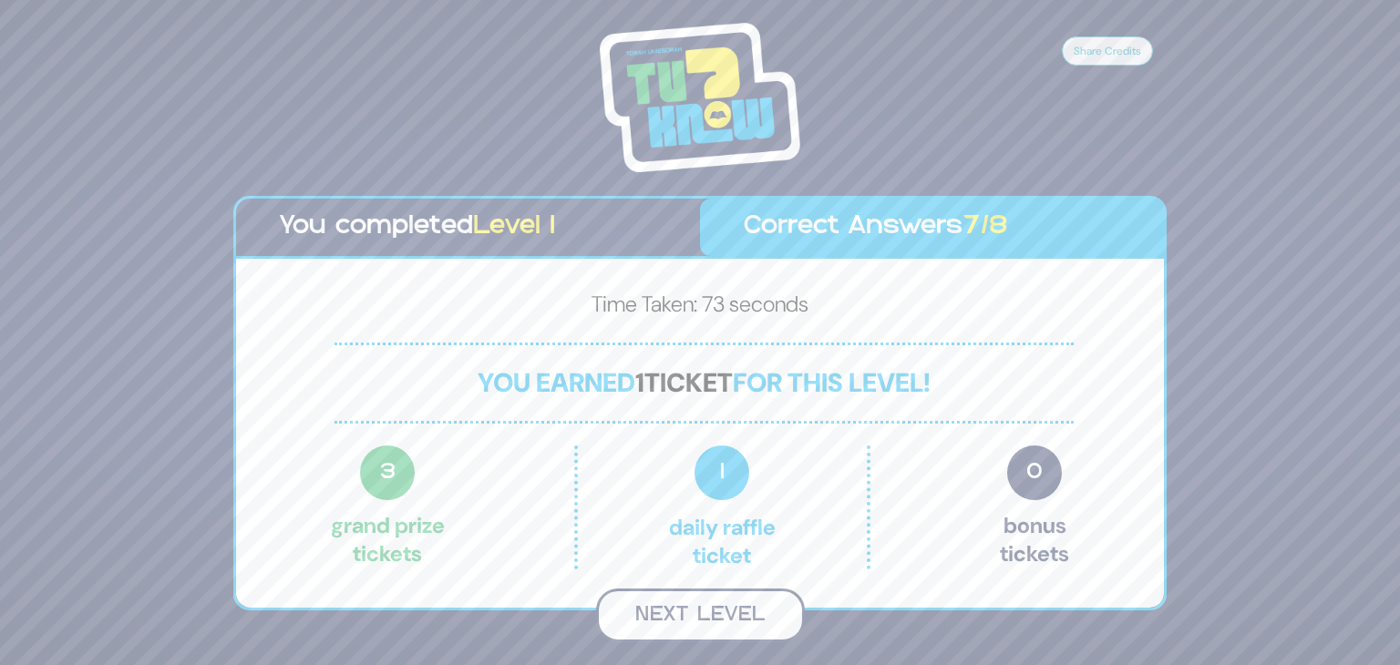 The image size is (1400, 665). I want to click on img: Tournament Logo, so click(700, 98).